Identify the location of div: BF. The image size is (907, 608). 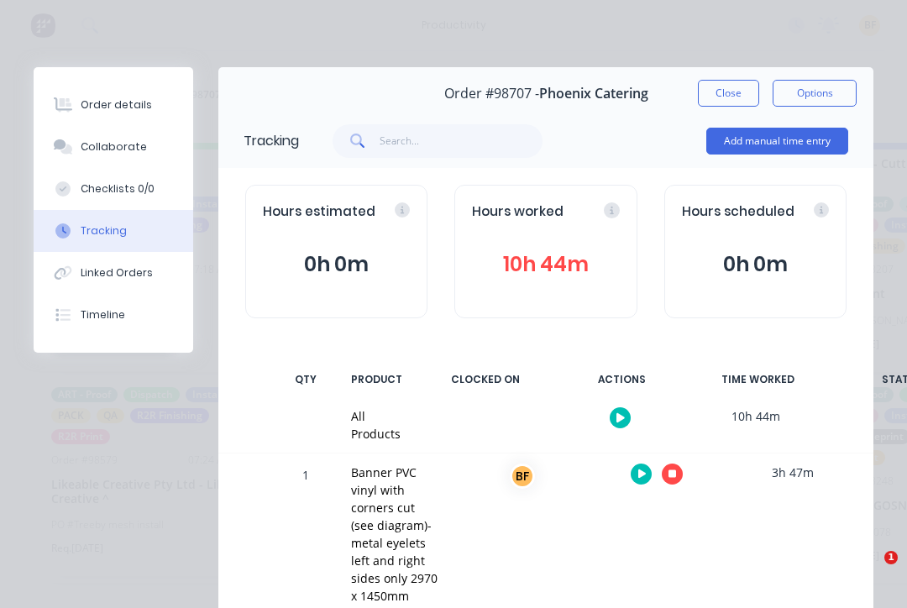
(522, 476).